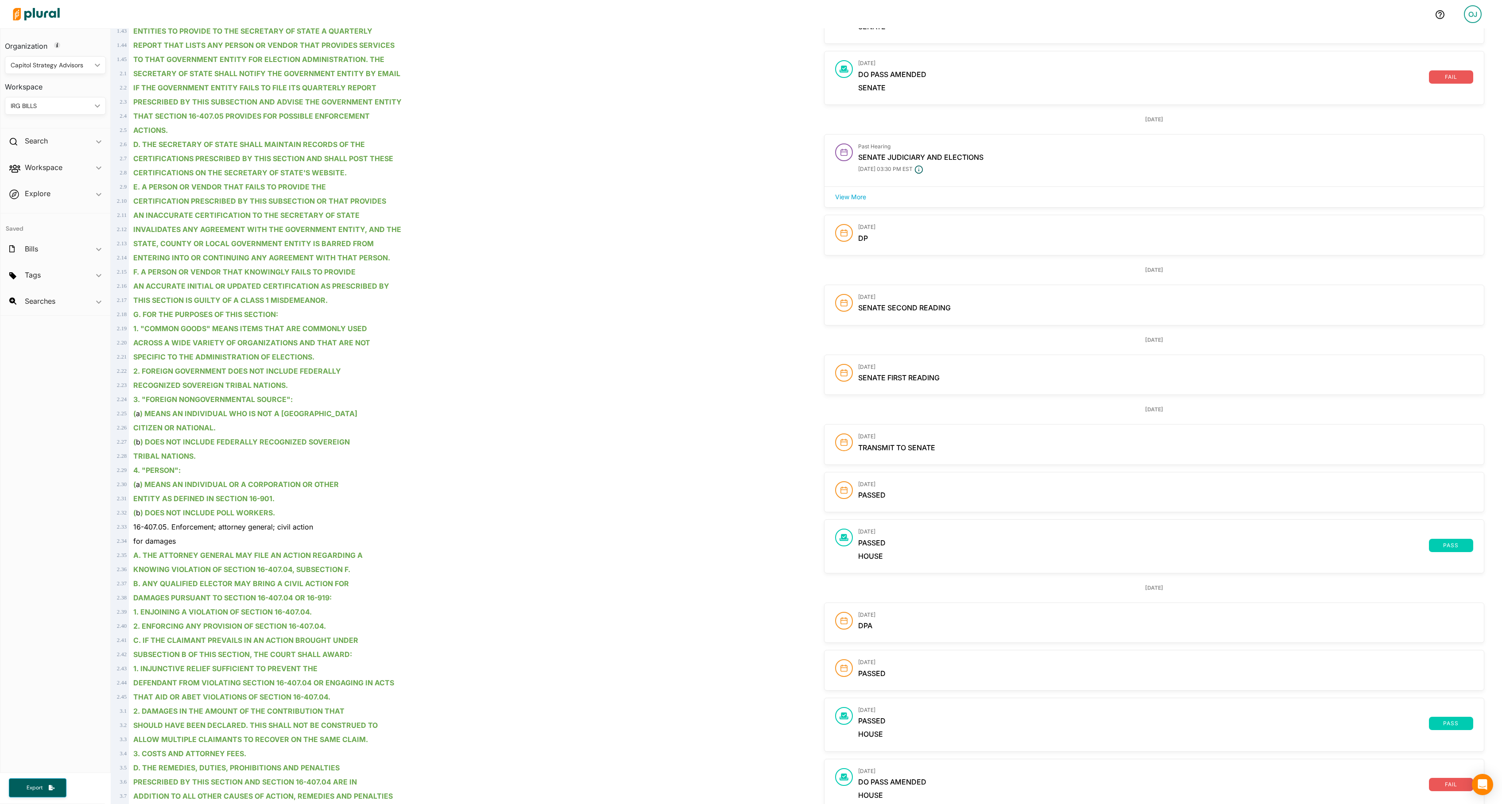  What do you see at coordinates (122, 697) in the screenshot?
I see `span: 2 . 45` at bounding box center [122, 697].